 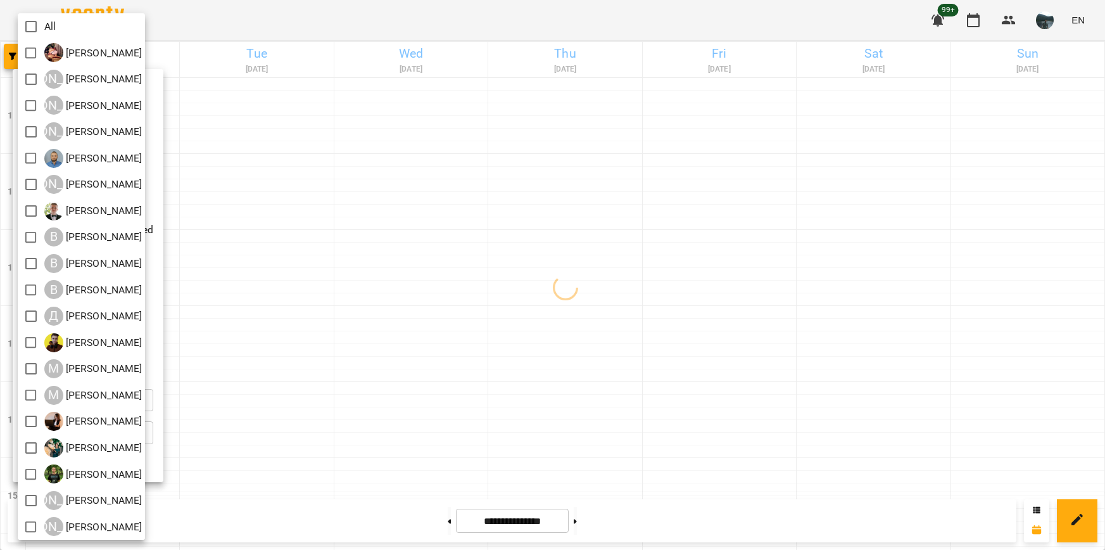 I want to click on img: Н, so click(x=54, y=421).